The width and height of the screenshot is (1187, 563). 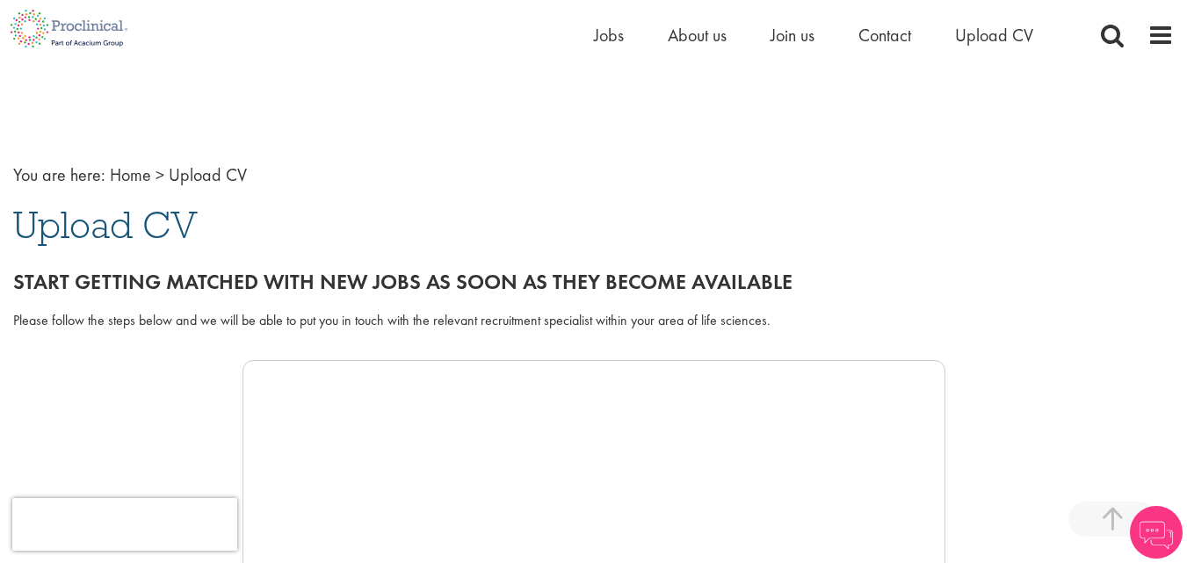 What do you see at coordinates (59, 175) in the screenshot?
I see `span: You are here:` at bounding box center [59, 175].